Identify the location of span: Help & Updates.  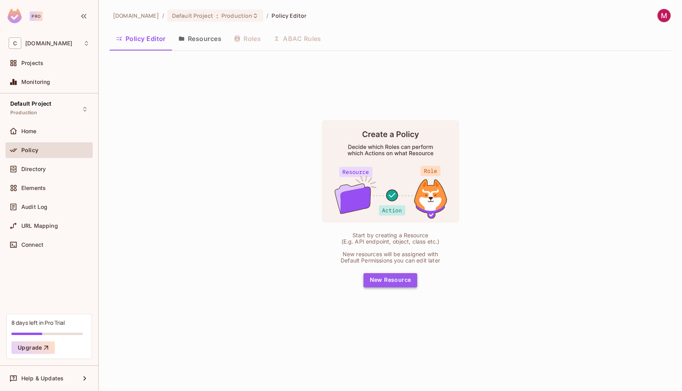
(42, 379).